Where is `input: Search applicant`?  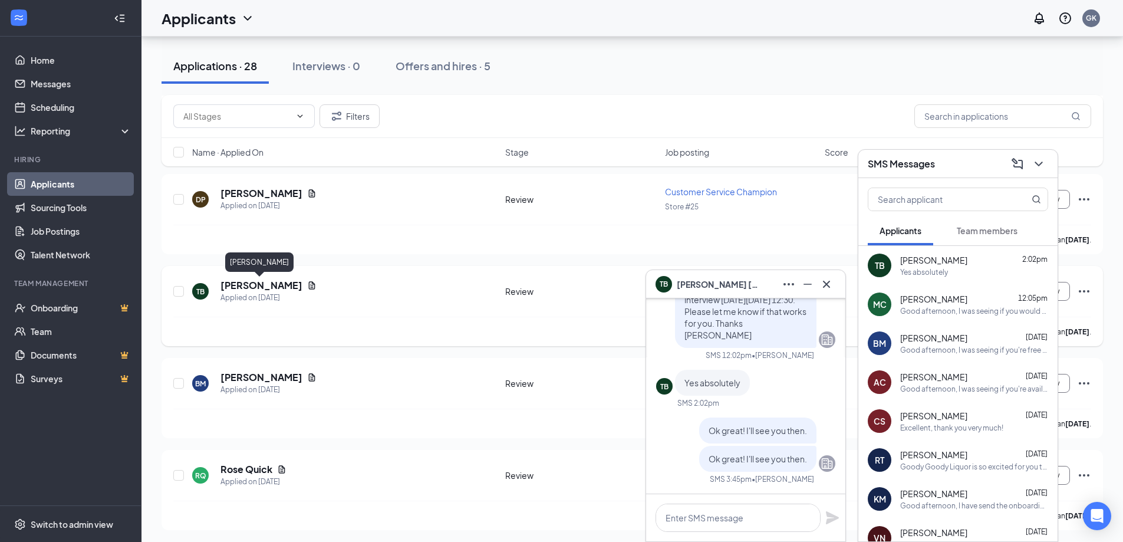 input: Search applicant is located at coordinates (938, 199).